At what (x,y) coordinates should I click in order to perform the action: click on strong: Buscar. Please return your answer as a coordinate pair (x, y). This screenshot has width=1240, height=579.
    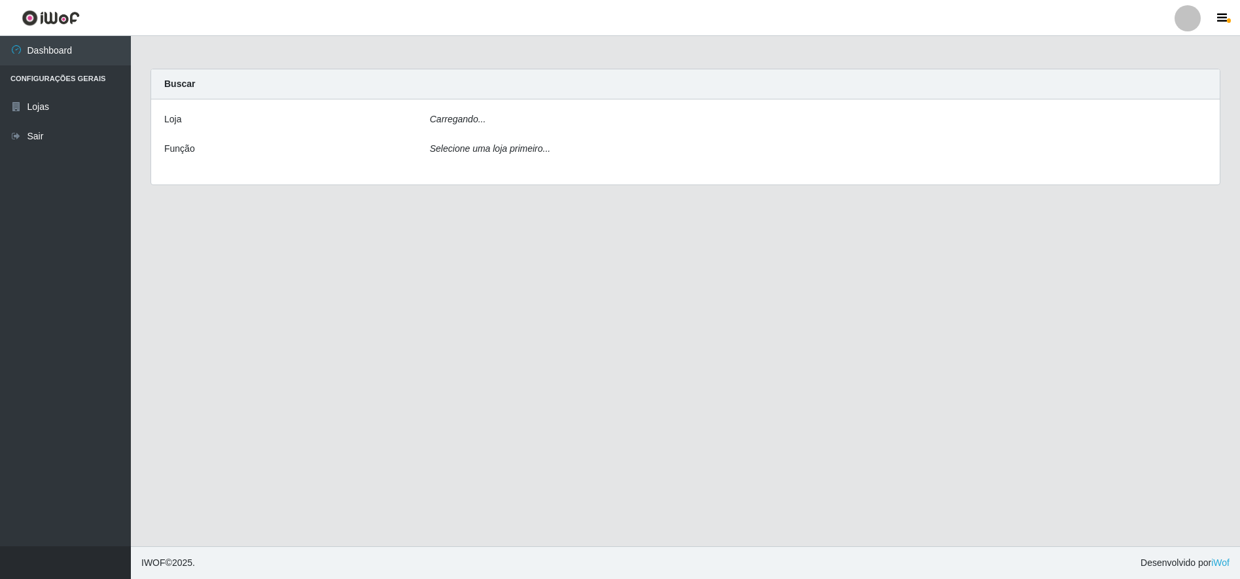
    Looking at the image, I should click on (179, 84).